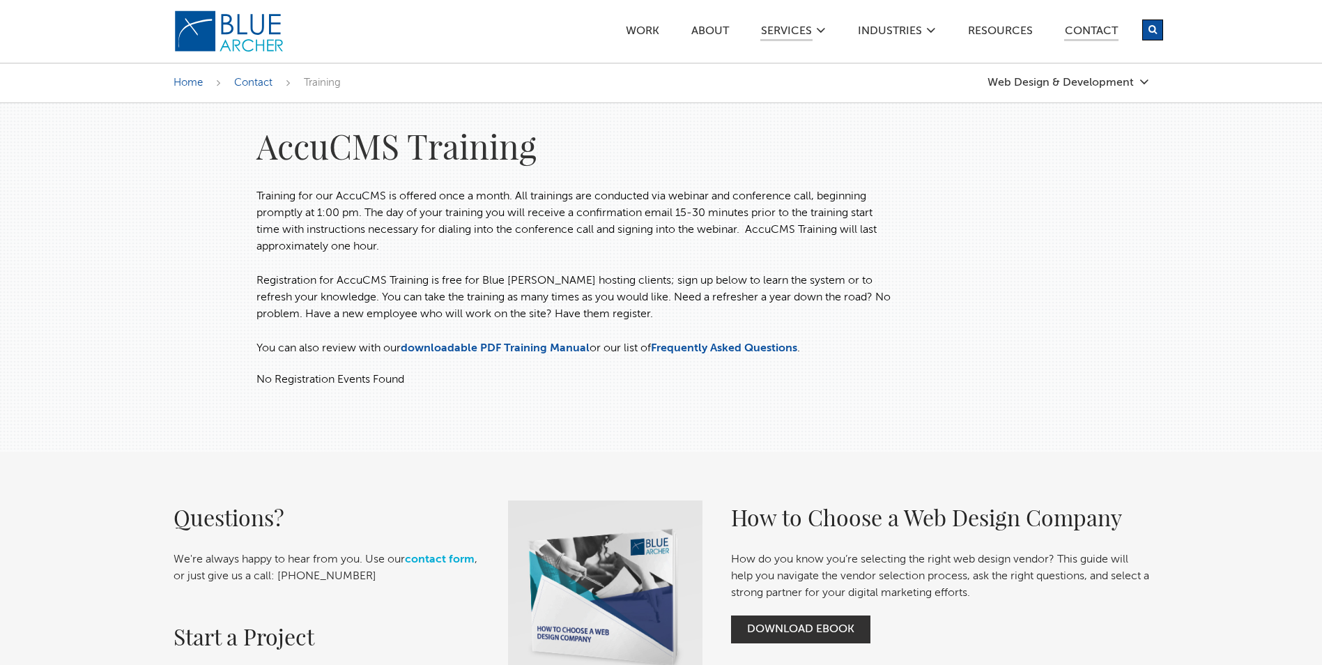  Describe the element at coordinates (440, 560) in the screenshot. I see `a: contact form` at that location.